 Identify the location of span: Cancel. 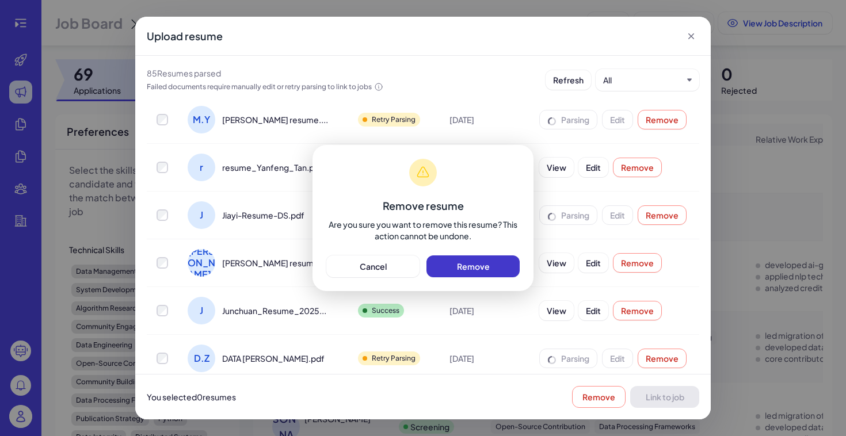
(373, 266).